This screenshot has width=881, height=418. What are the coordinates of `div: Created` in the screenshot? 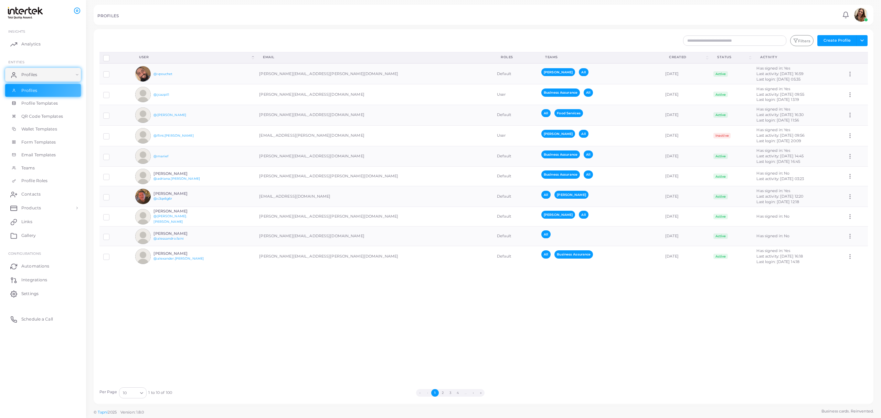 It's located at (687, 57).